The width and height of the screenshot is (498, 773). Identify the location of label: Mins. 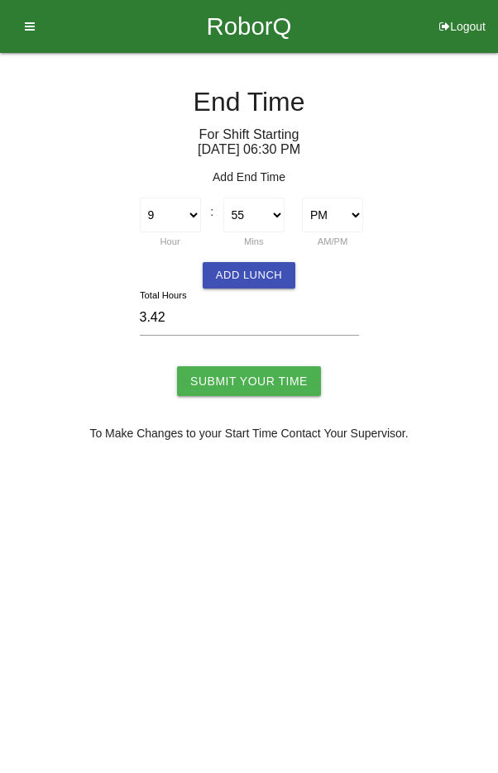
(254, 242).